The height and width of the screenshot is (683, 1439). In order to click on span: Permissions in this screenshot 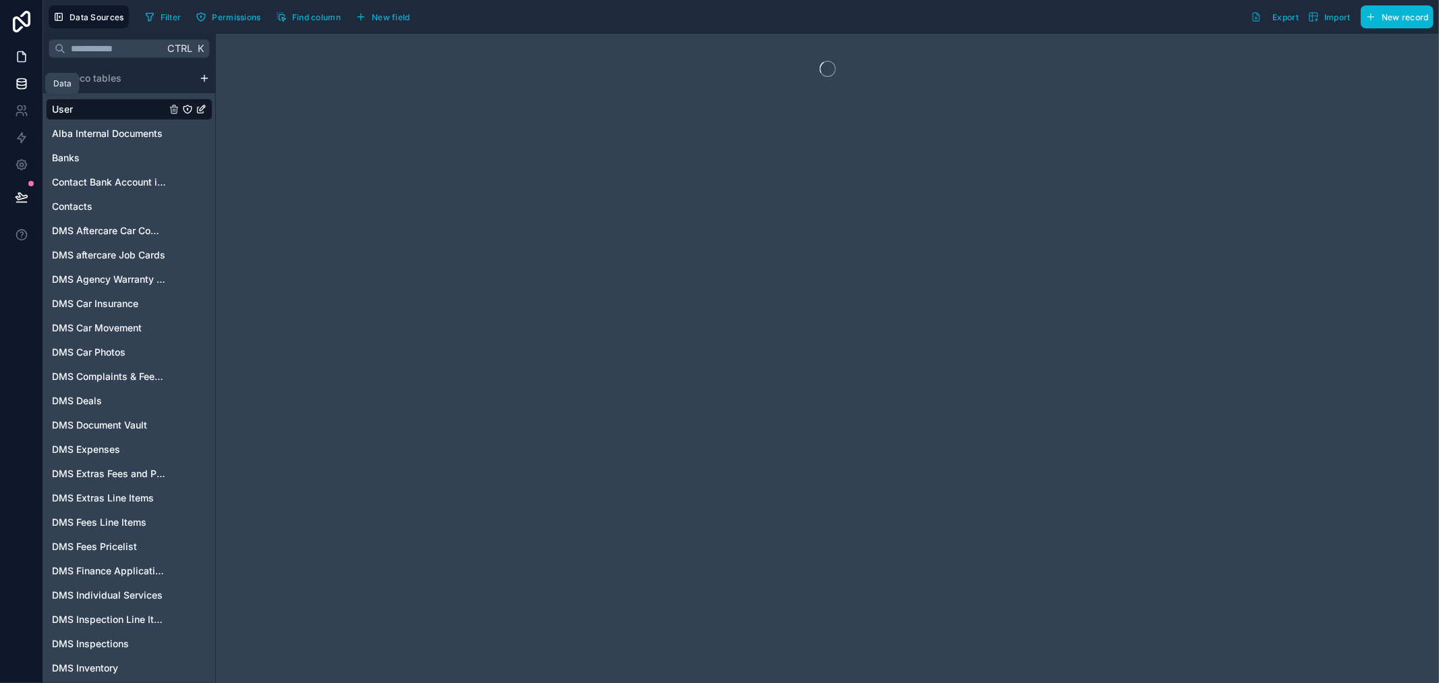, I will do `click(236, 17)`.